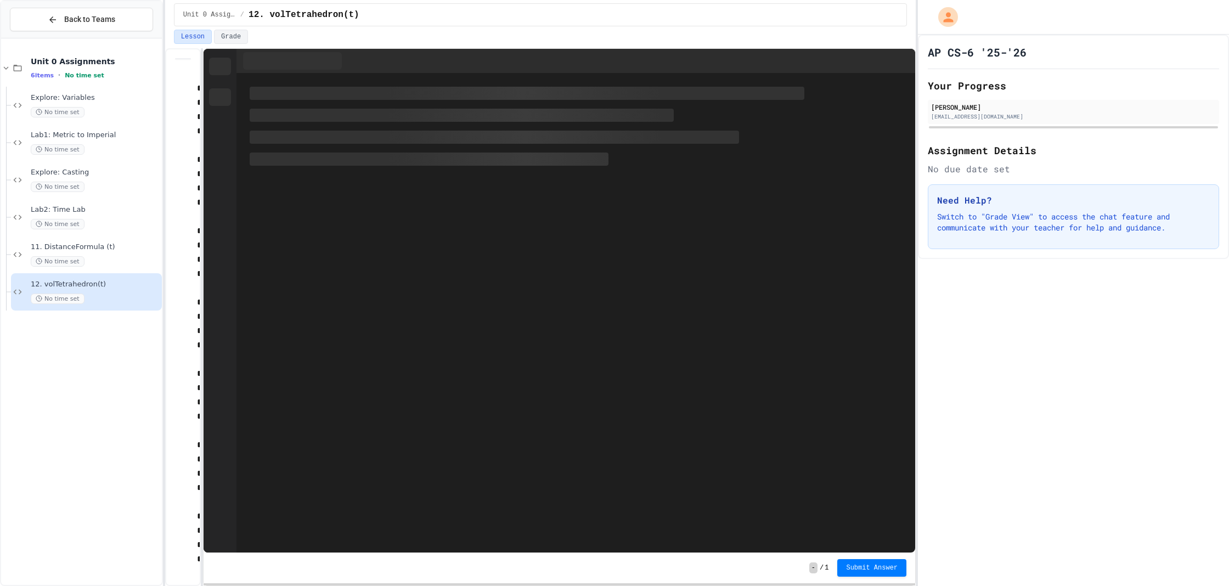 The width and height of the screenshot is (1229, 586). Describe the element at coordinates (95, 247) in the screenshot. I see `span: 11. DistanceFormula (t)` at that location.